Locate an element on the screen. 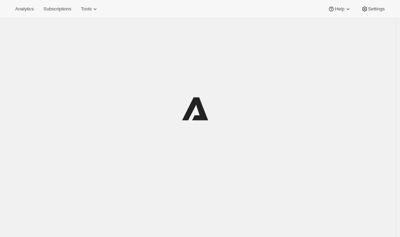 The width and height of the screenshot is (400, 237). button: Analytics is located at coordinates (24, 9).